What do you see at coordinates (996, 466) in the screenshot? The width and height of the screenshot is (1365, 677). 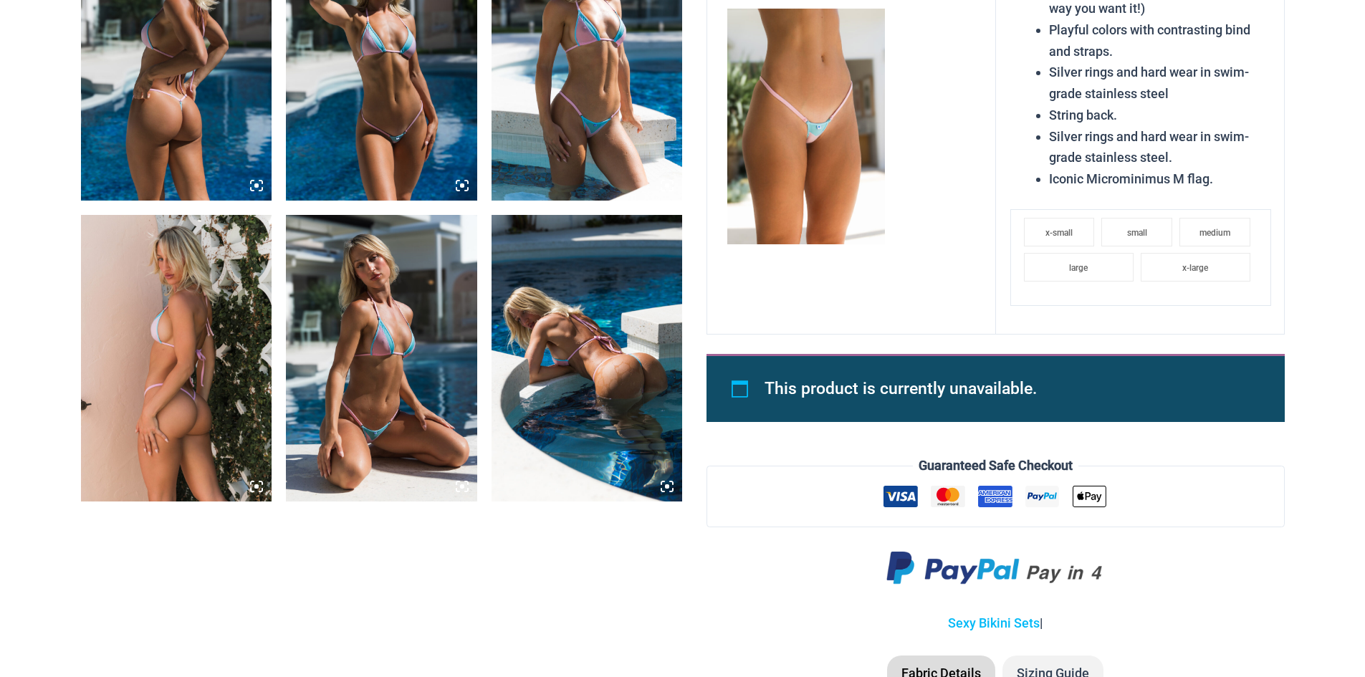 I see `legend: Guaranteed Safe Checkout` at bounding box center [996, 466].